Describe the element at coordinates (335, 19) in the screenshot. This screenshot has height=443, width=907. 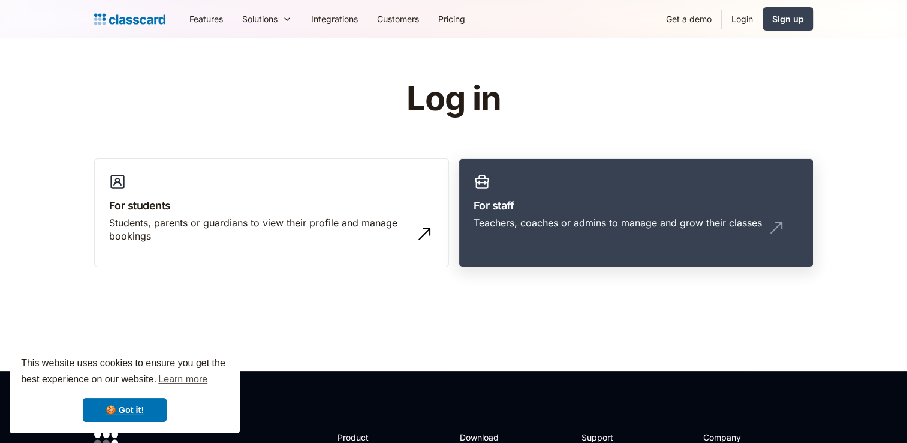
I see `a: Integrations` at that location.